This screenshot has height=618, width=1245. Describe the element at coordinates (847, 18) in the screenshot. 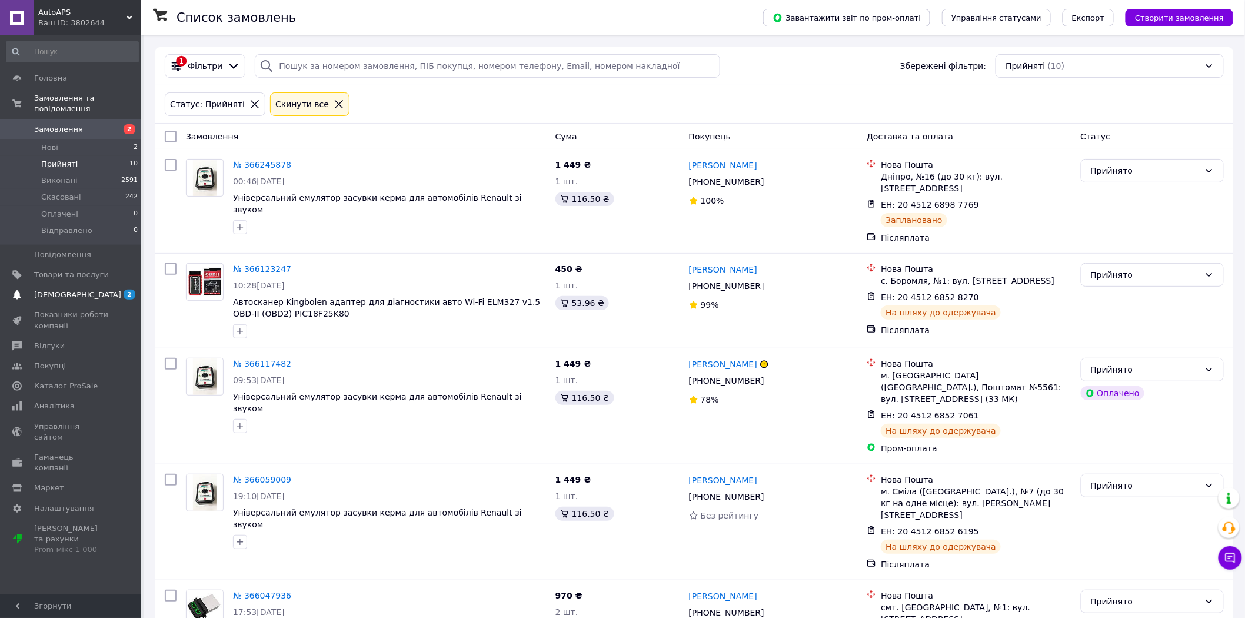

I see `span: Завантажити звіт по пром-оплаті` at that location.